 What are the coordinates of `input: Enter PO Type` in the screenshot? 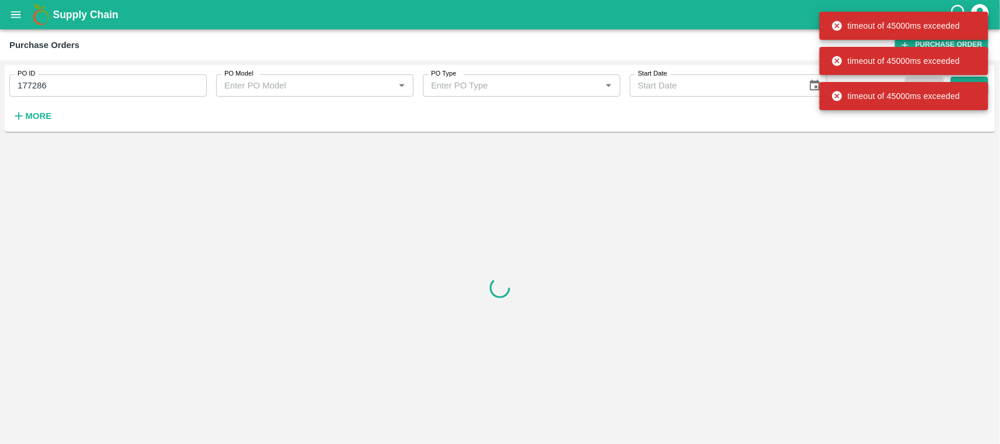 It's located at (504, 85).